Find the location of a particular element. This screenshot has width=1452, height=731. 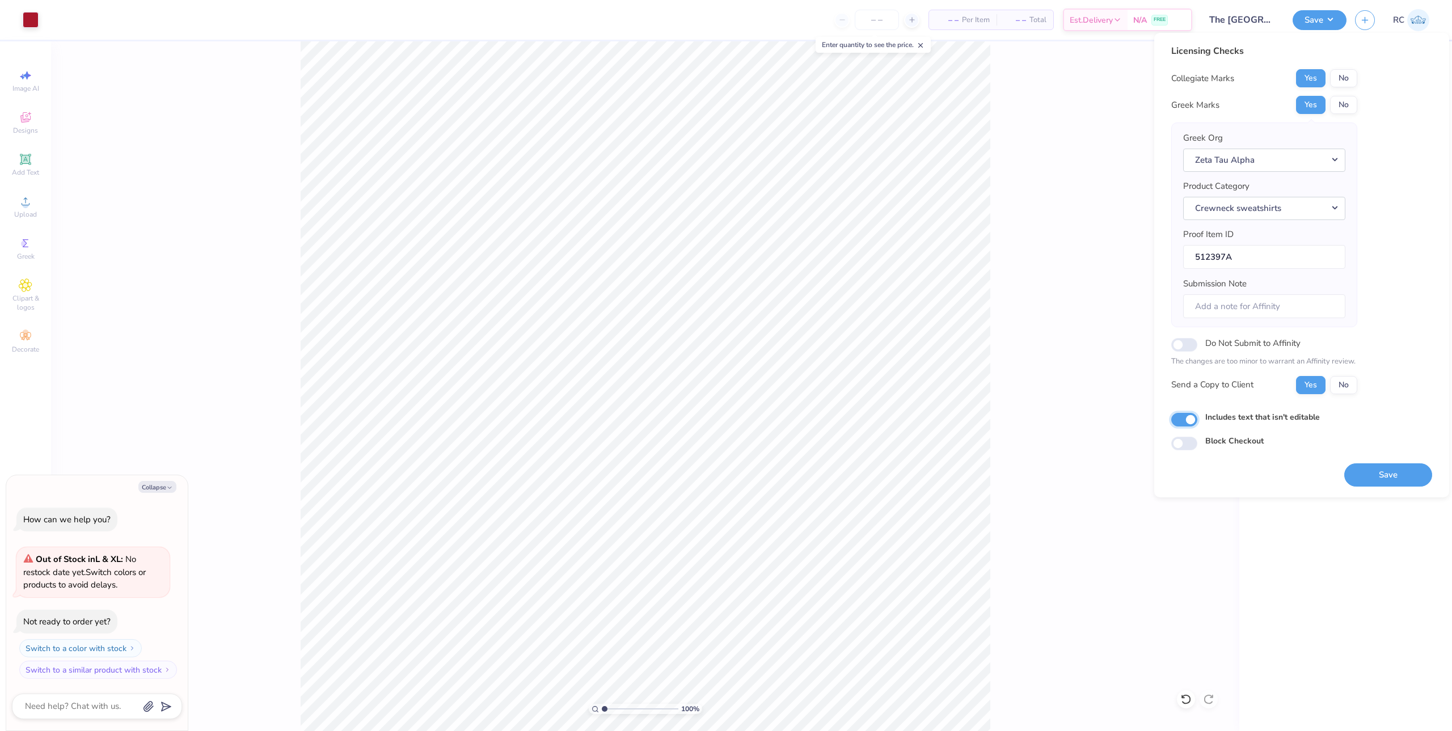

strong: Out of Stock in L & XL : is located at coordinates (81, 559).